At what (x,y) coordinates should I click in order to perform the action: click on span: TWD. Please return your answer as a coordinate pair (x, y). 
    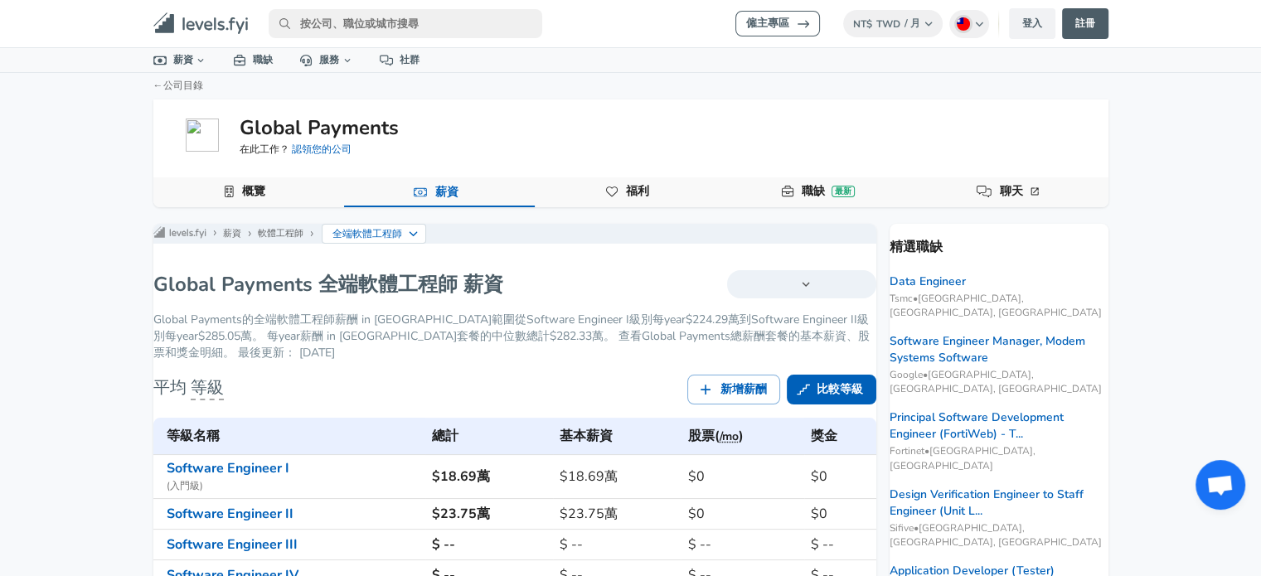
    Looking at the image, I should click on (888, 24).